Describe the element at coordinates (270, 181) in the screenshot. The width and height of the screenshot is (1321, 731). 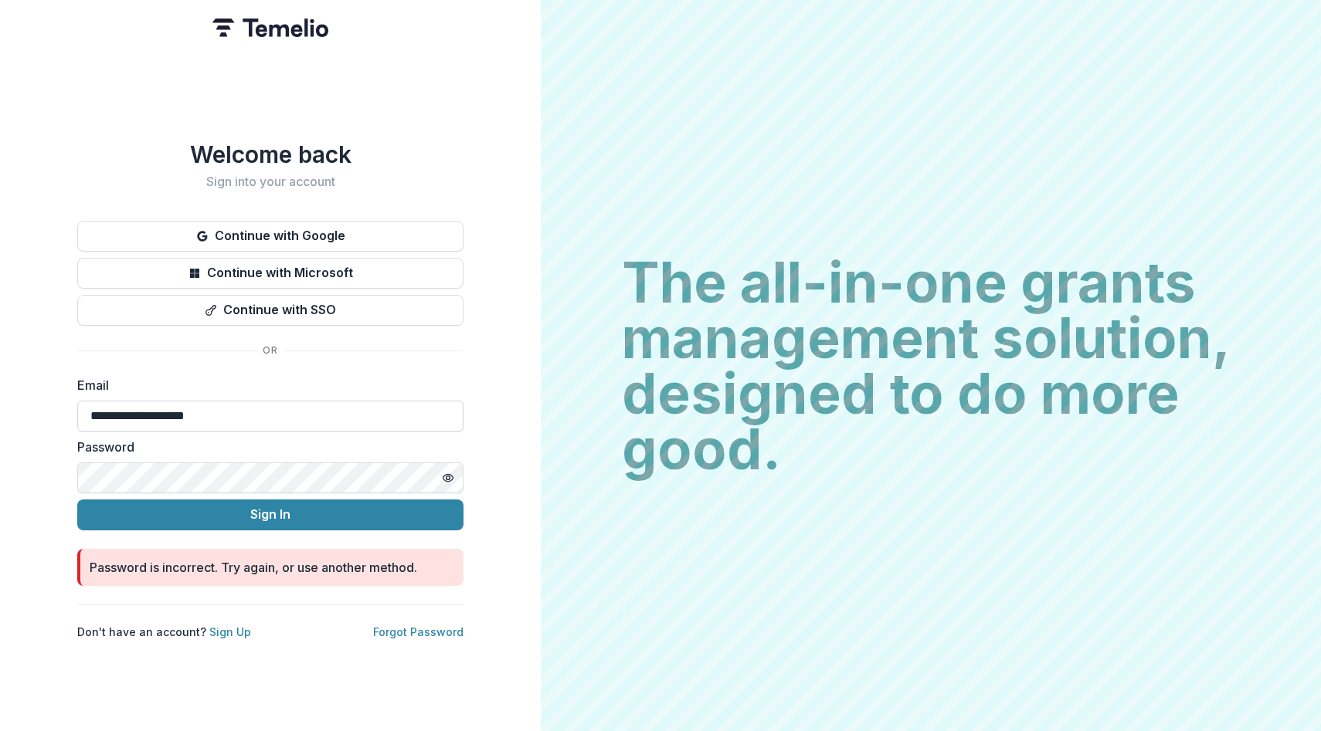
I see `h2: Sign into your account` at that location.